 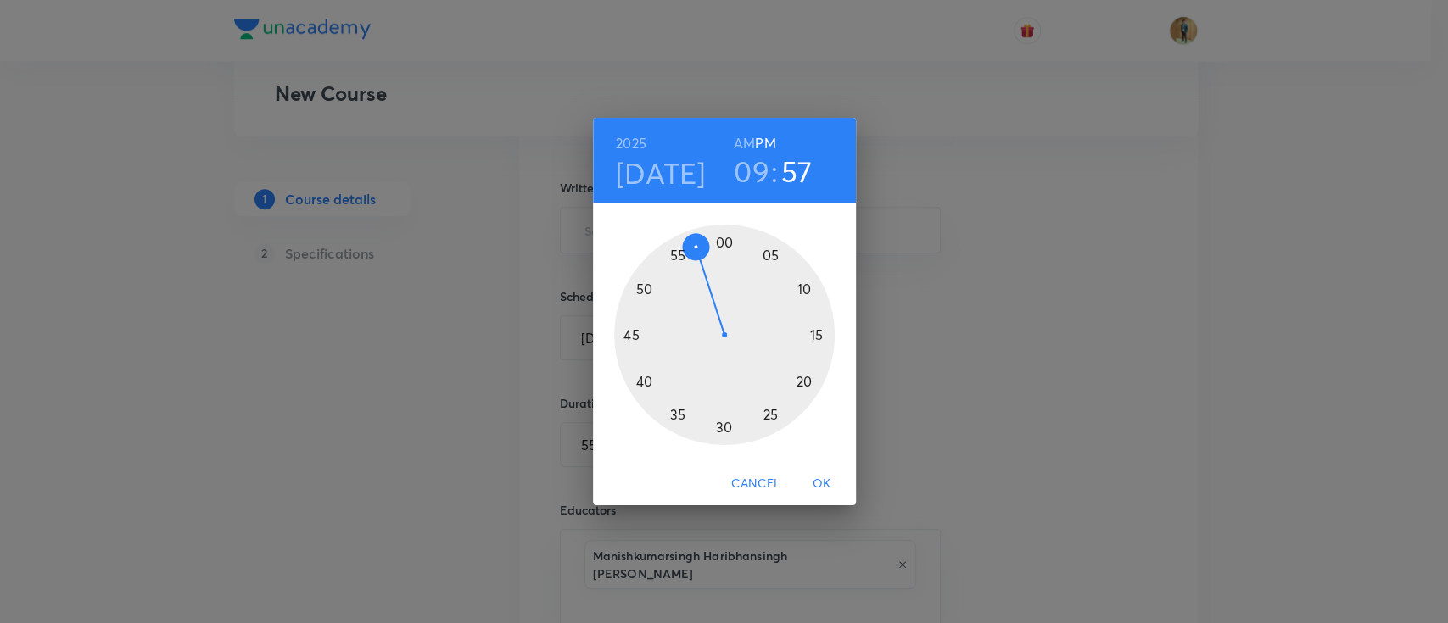 What do you see at coordinates (796, 171) in the screenshot?
I see `h3: 57` at bounding box center [796, 171].